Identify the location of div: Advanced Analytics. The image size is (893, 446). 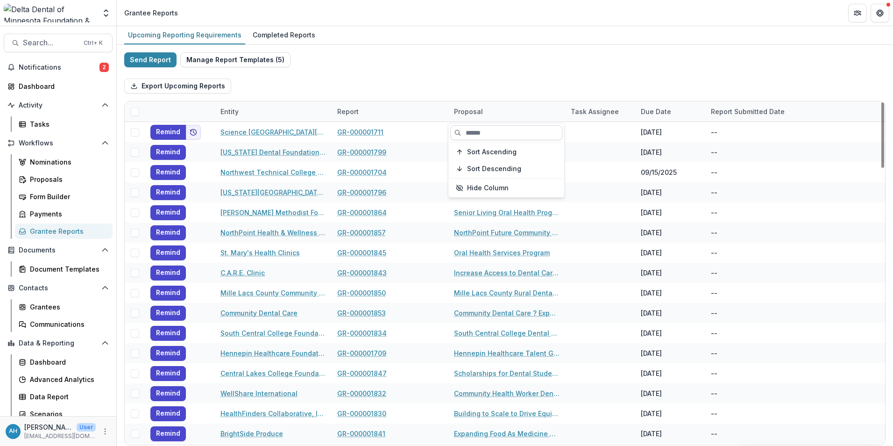
(67, 379).